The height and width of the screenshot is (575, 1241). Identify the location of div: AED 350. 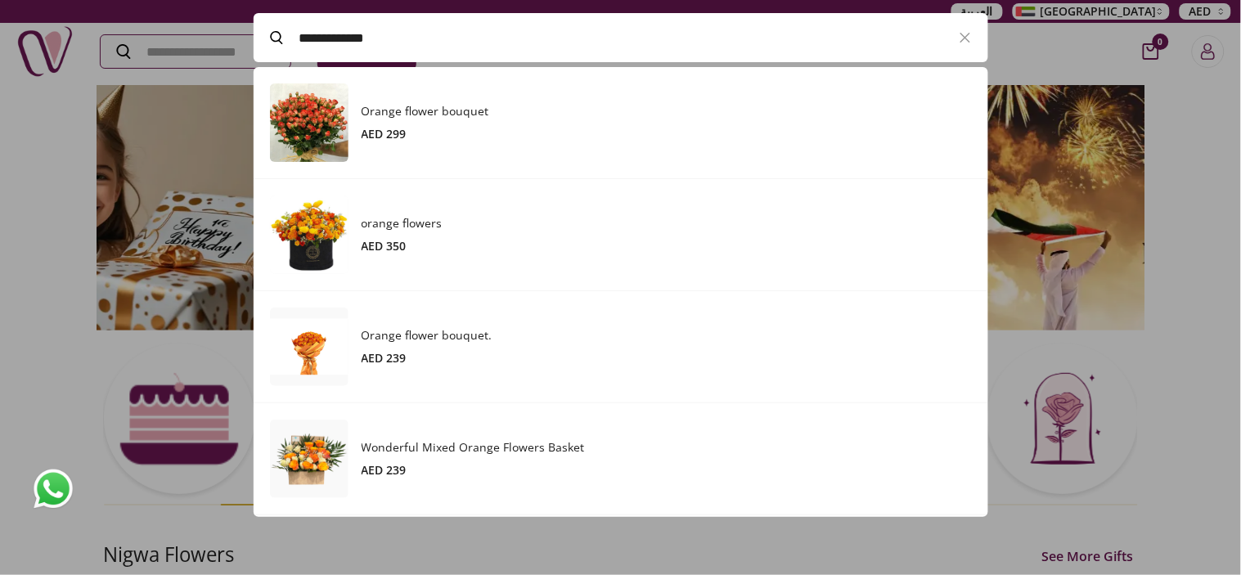
(667, 246).